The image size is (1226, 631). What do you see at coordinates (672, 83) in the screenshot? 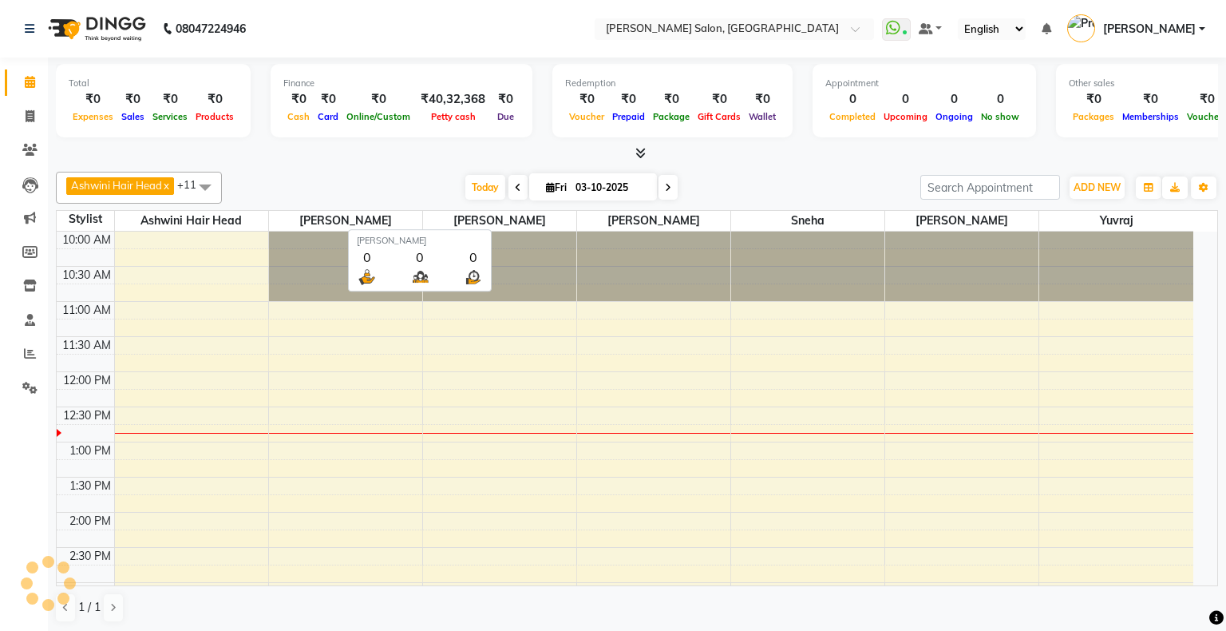
I see `div: Redemption` at bounding box center [672, 83].